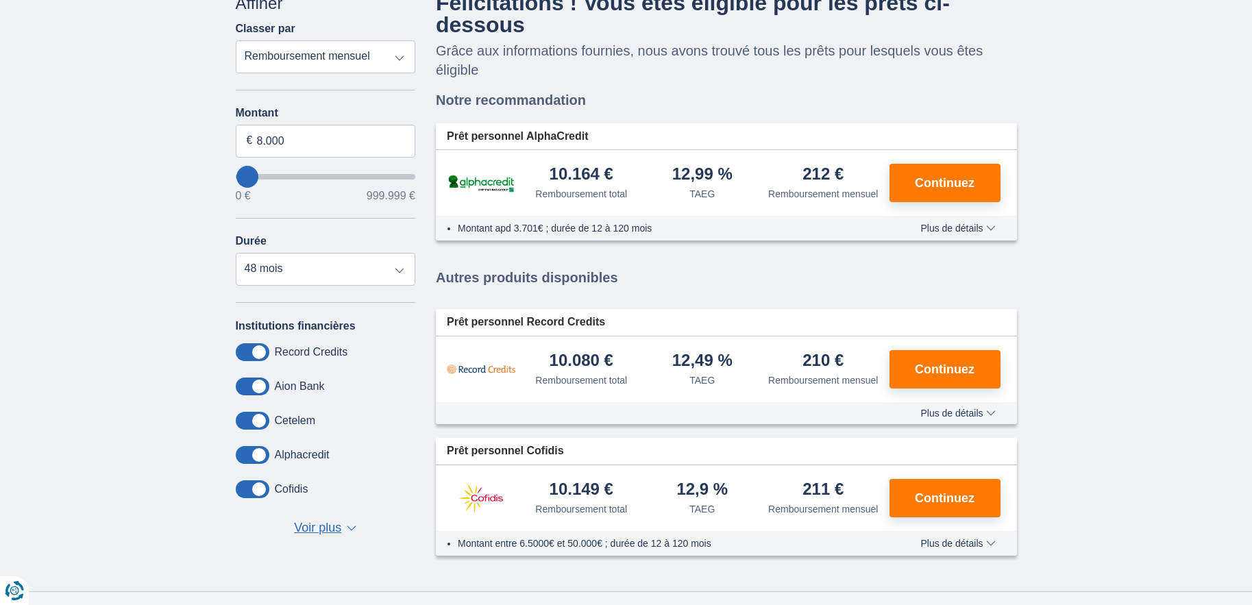  I want to click on label: Record Credits, so click(311, 352).